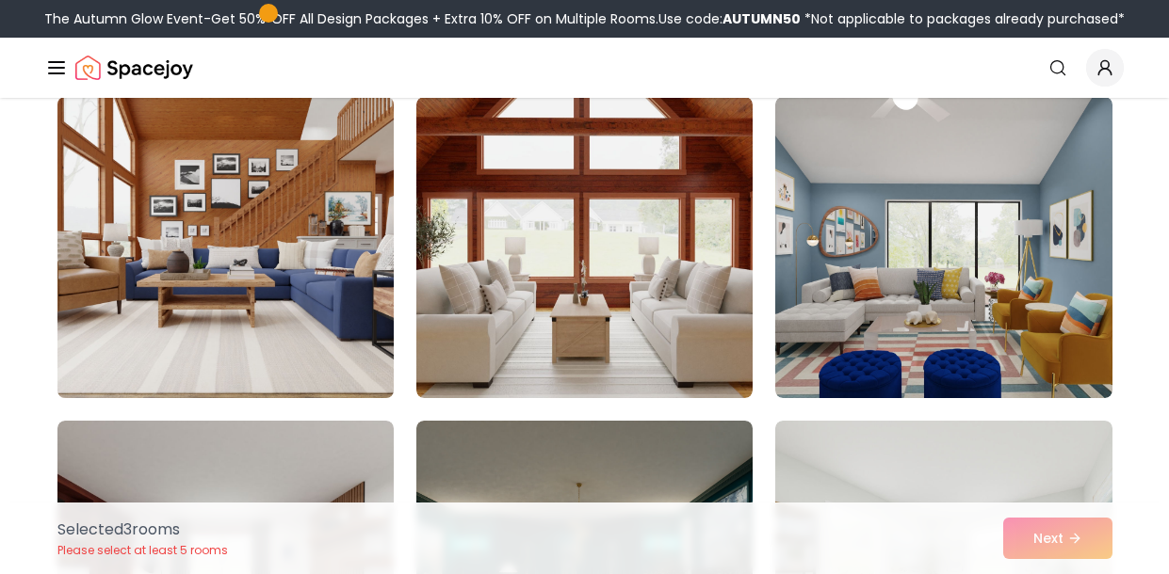 The height and width of the screenshot is (574, 1169). I want to click on img: Room room-38, so click(584, 248).